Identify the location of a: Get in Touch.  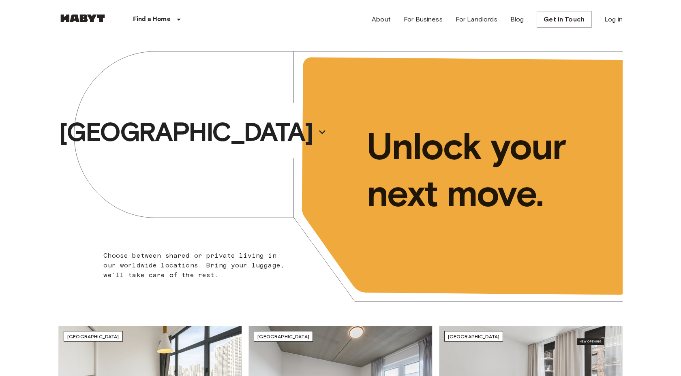
(564, 19).